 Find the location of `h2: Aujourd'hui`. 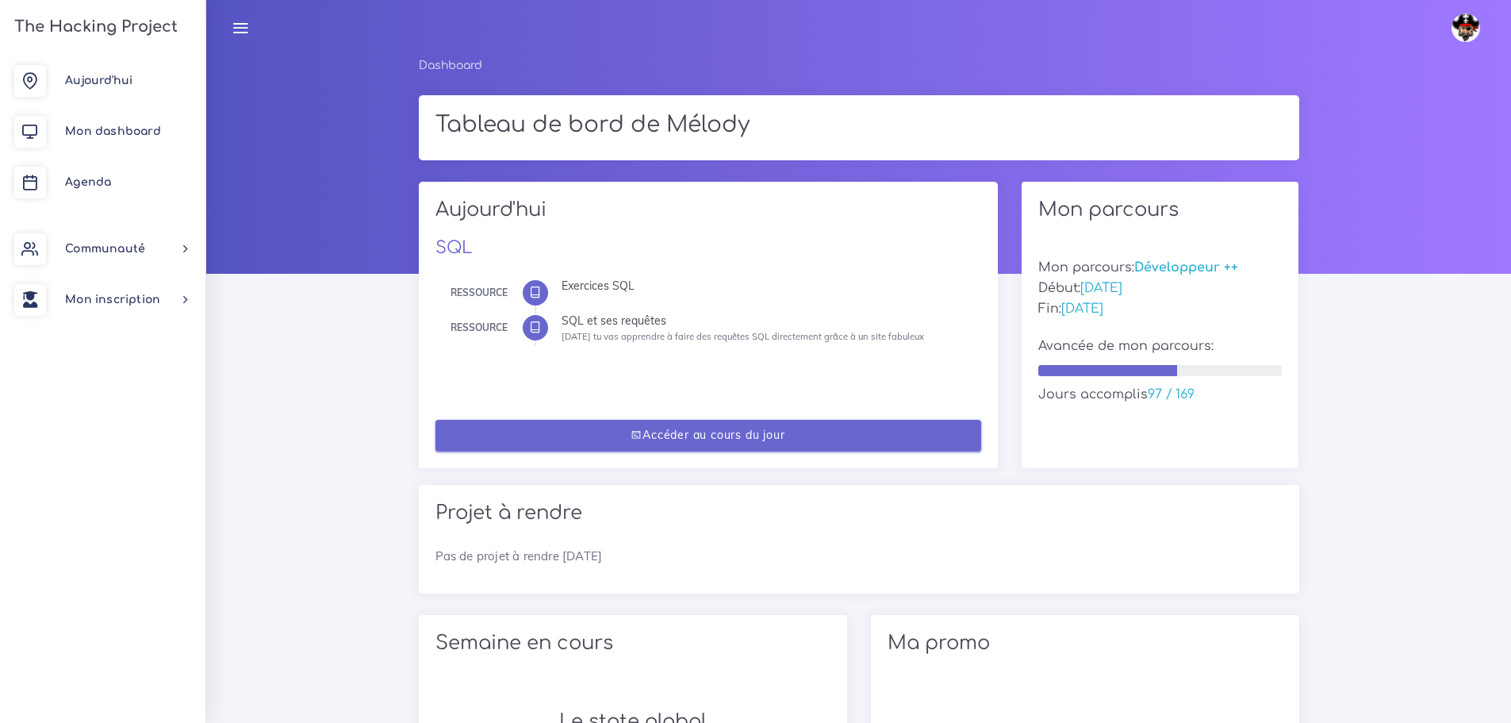

h2: Aujourd'hui is located at coordinates (708, 215).